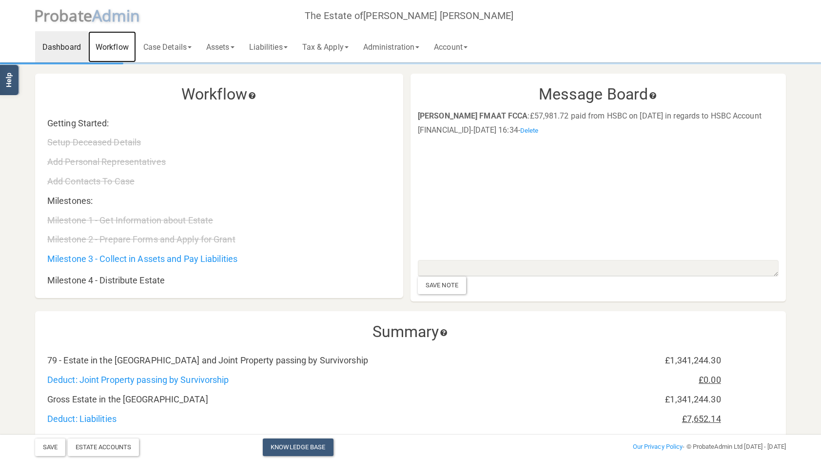 The height and width of the screenshot is (459, 821). What do you see at coordinates (658, 446) in the screenshot?
I see `a: Our Privacy Policy` at bounding box center [658, 446].